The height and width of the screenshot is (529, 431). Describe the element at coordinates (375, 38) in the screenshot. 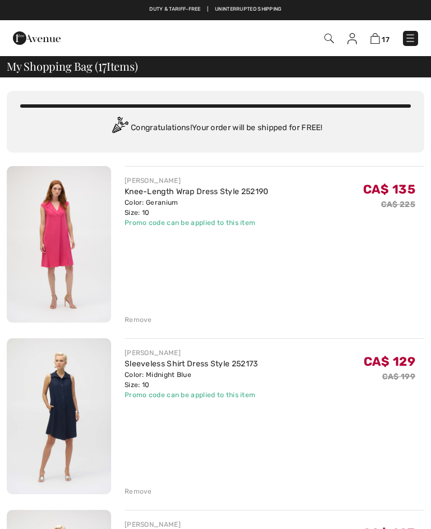

I see `img: Shopping Bag` at that location.